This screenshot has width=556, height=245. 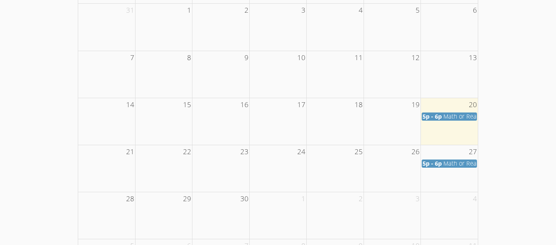 I want to click on span: 17, so click(x=301, y=105).